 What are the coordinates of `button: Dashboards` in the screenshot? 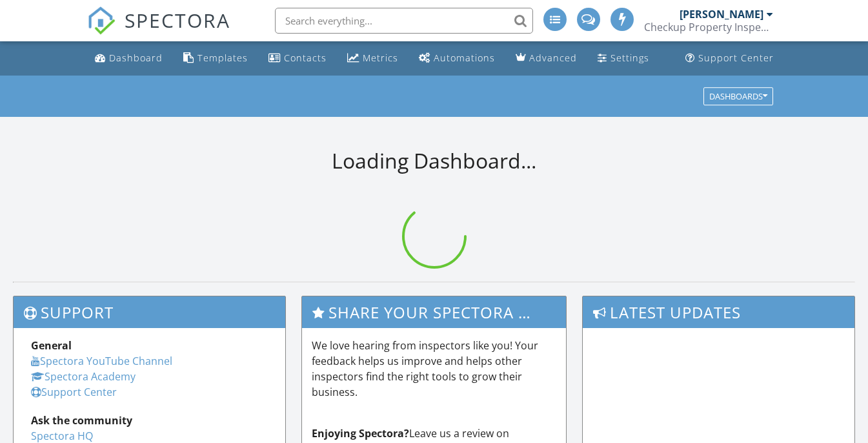 It's located at (738, 96).